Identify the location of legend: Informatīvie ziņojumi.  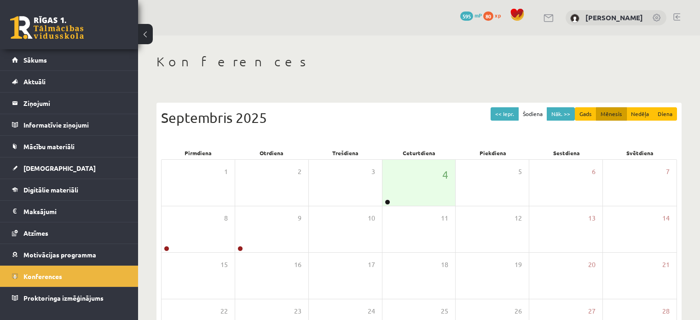
(75, 125).